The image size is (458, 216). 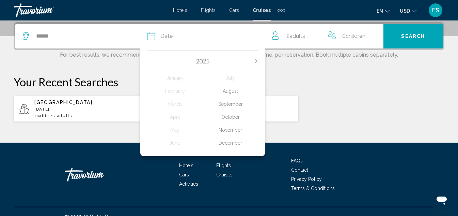 What do you see at coordinates (306, 179) in the screenshot?
I see `span: Privacy Policy` at bounding box center [306, 179].